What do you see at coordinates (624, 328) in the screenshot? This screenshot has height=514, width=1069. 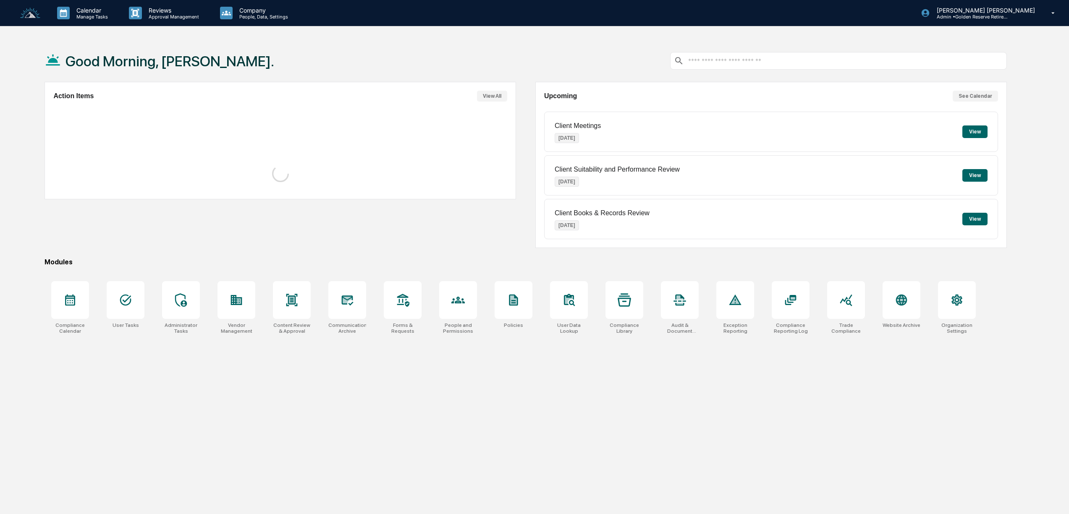 I see `div: Compliance Library` at bounding box center [624, 328].